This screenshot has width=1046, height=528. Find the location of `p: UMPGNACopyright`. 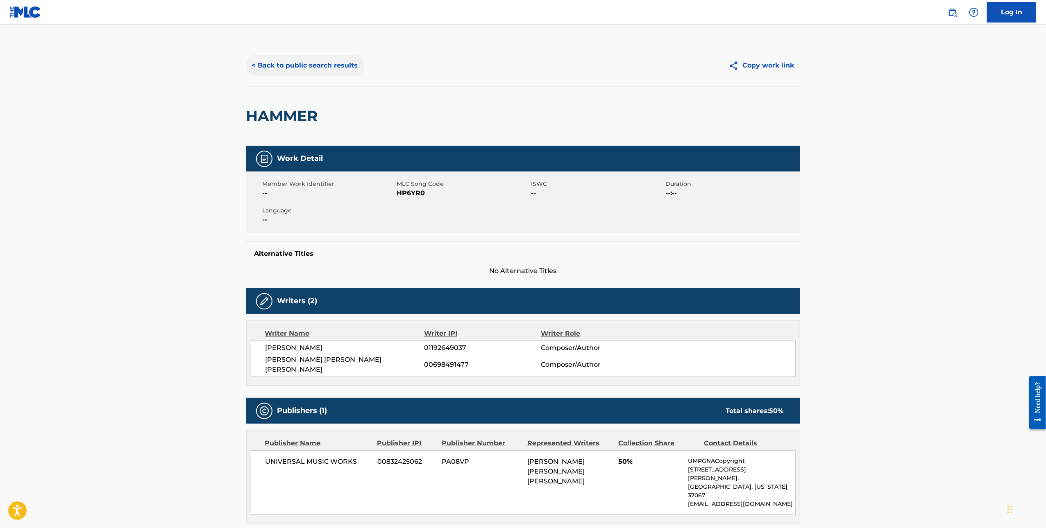

p: UMPGNACopyright is located at coordinates (741, 461).